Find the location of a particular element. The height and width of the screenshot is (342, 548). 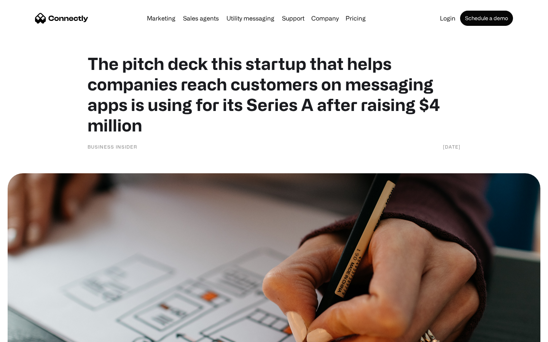

div: Company is located at coordinates (325, 18).